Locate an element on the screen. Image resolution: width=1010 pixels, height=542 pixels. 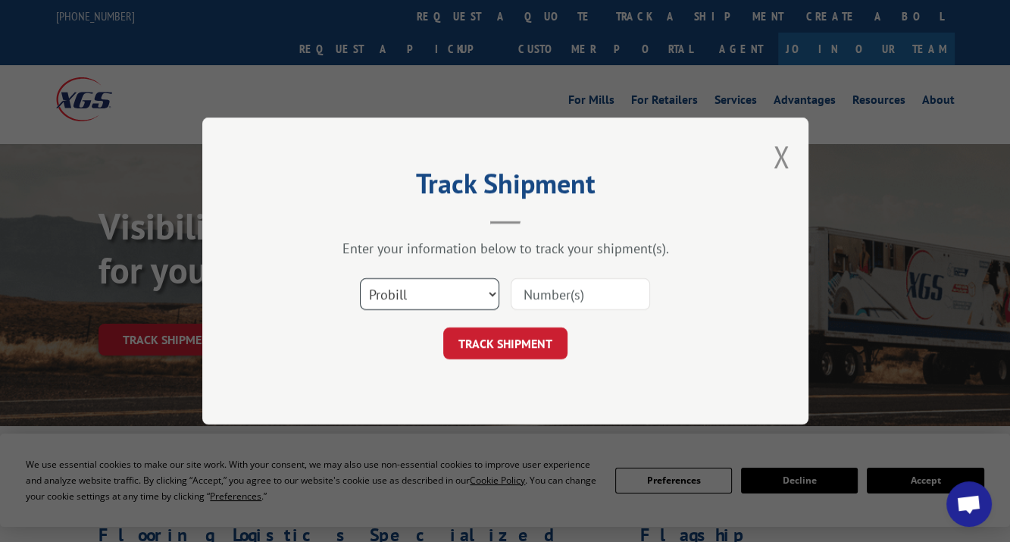
input: Number(s) is located at coordinates (580, 294).